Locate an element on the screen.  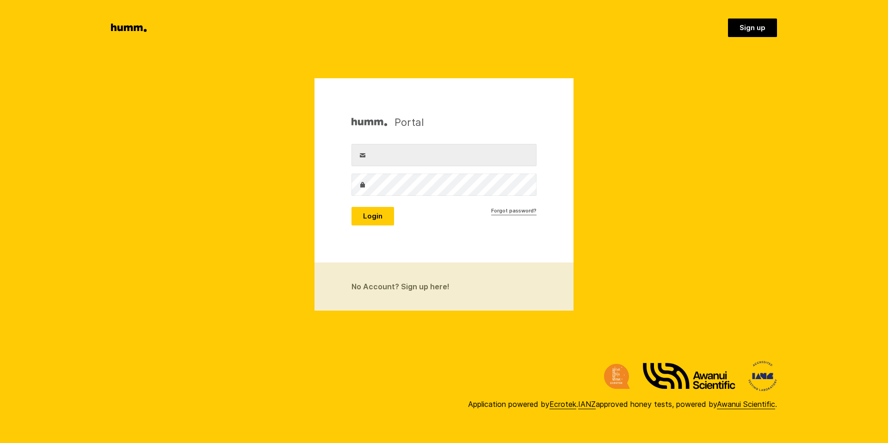
img: Ecrotek is located at coordinates (617, 376).